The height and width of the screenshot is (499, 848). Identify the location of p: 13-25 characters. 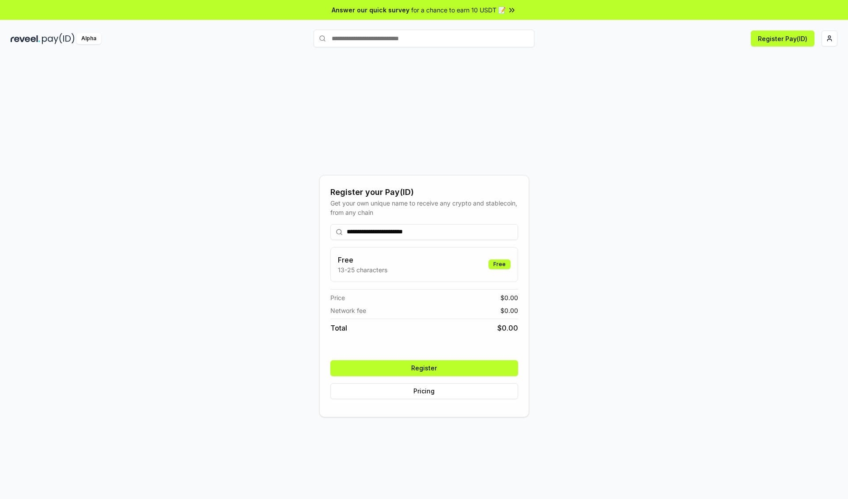
(363, 269).